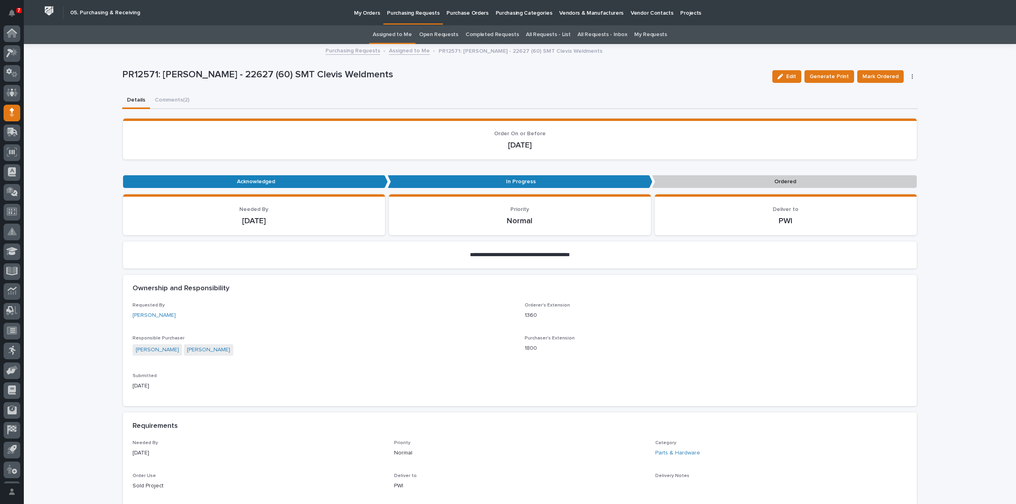 This screenshot has width=1016, height=504. Describe the element at coordinates (438, 35) in the screenshot. I see `a: Open Requests` at that location.